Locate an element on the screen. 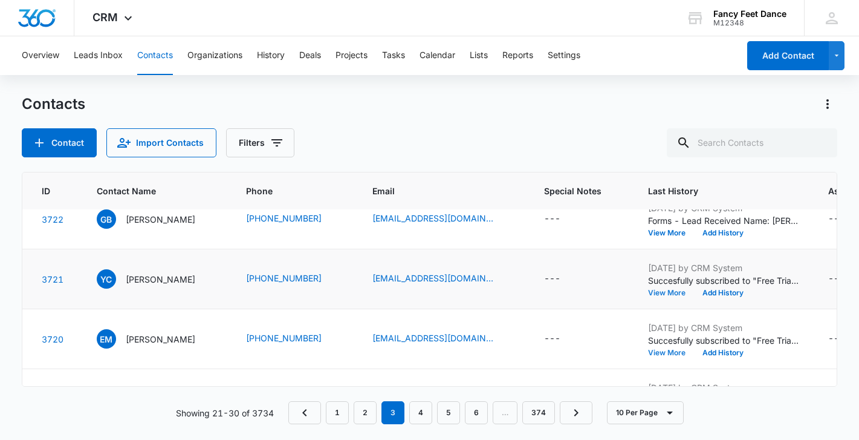  span: Special Notes is located at coordinates (573, 191).